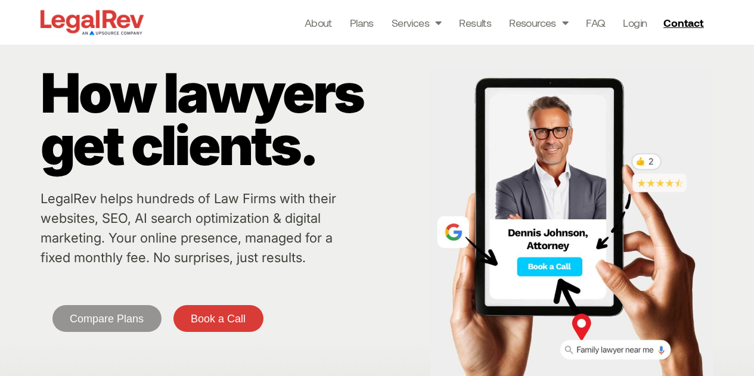  What do you see at coordinates (318, 23) in the screenshot?
I see `a: About` at bounding box center [318, 23].